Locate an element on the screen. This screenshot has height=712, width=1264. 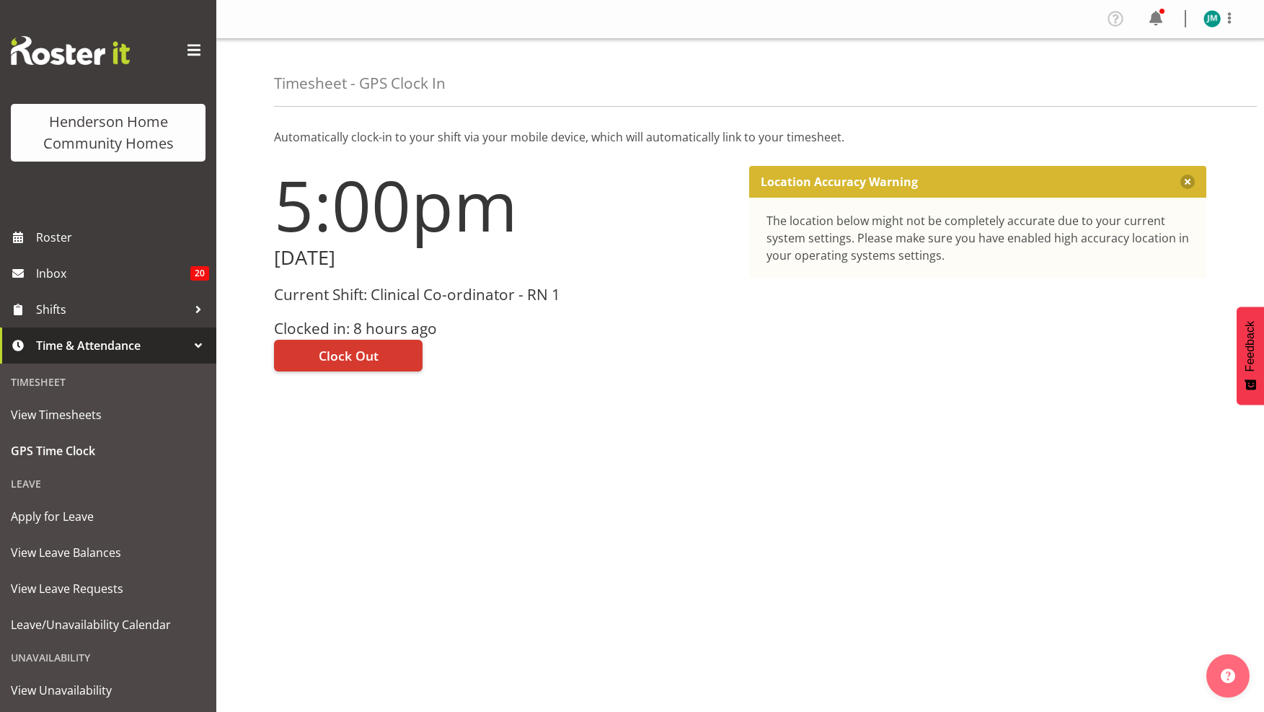
span: GPS Time Clock is located at coordinates (108, 451).